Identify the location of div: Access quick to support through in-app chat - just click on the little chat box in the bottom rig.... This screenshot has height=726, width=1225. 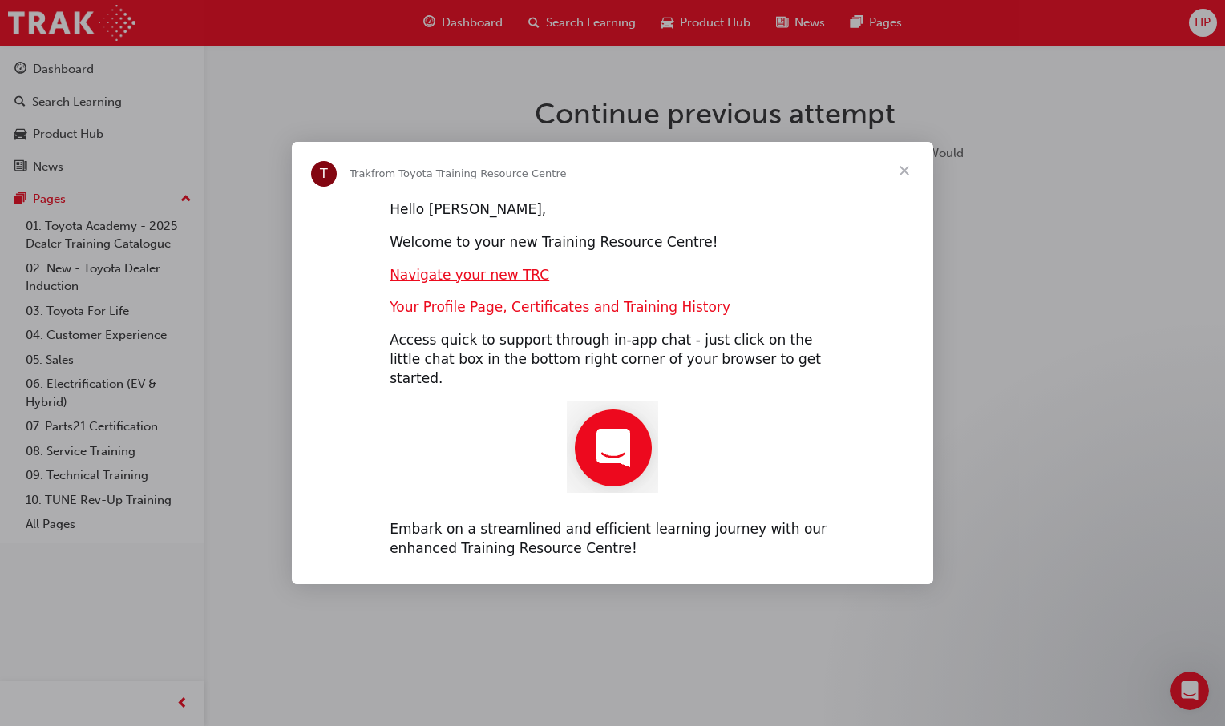
(612, 359).